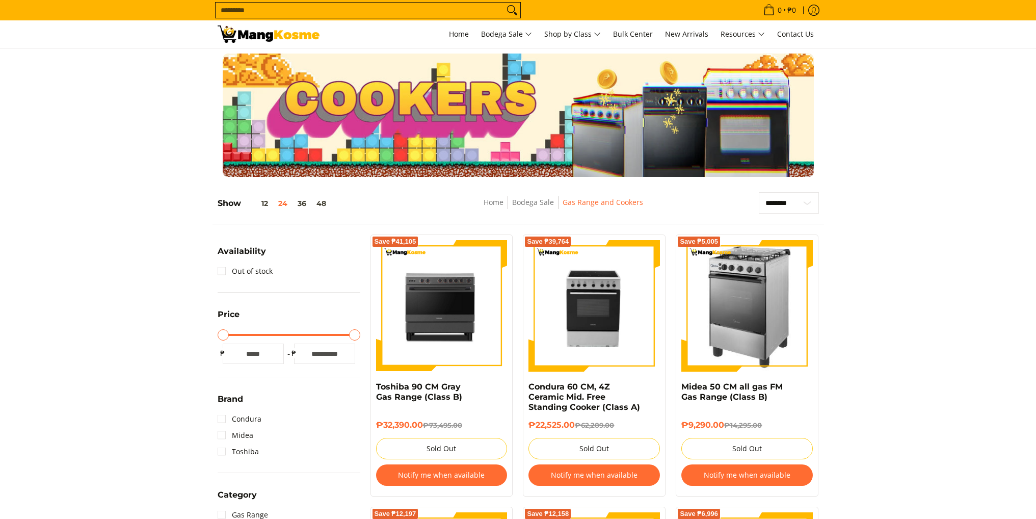 This screenshot has height=519, width=1036. What do you see at coordinates (442, 425) in the screenshot?
I see `del: ₱73,495.00` at bounding box center [442, 425].